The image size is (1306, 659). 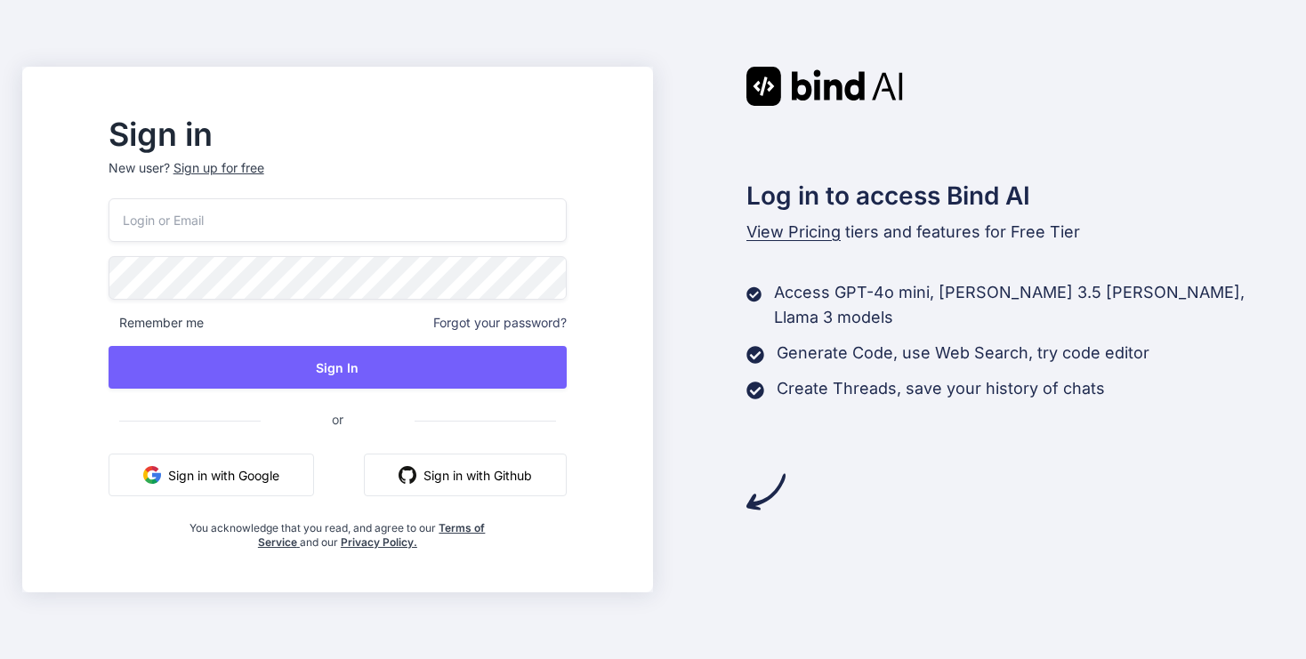 I want to click on img: arrow, so click(x=766, y=492).